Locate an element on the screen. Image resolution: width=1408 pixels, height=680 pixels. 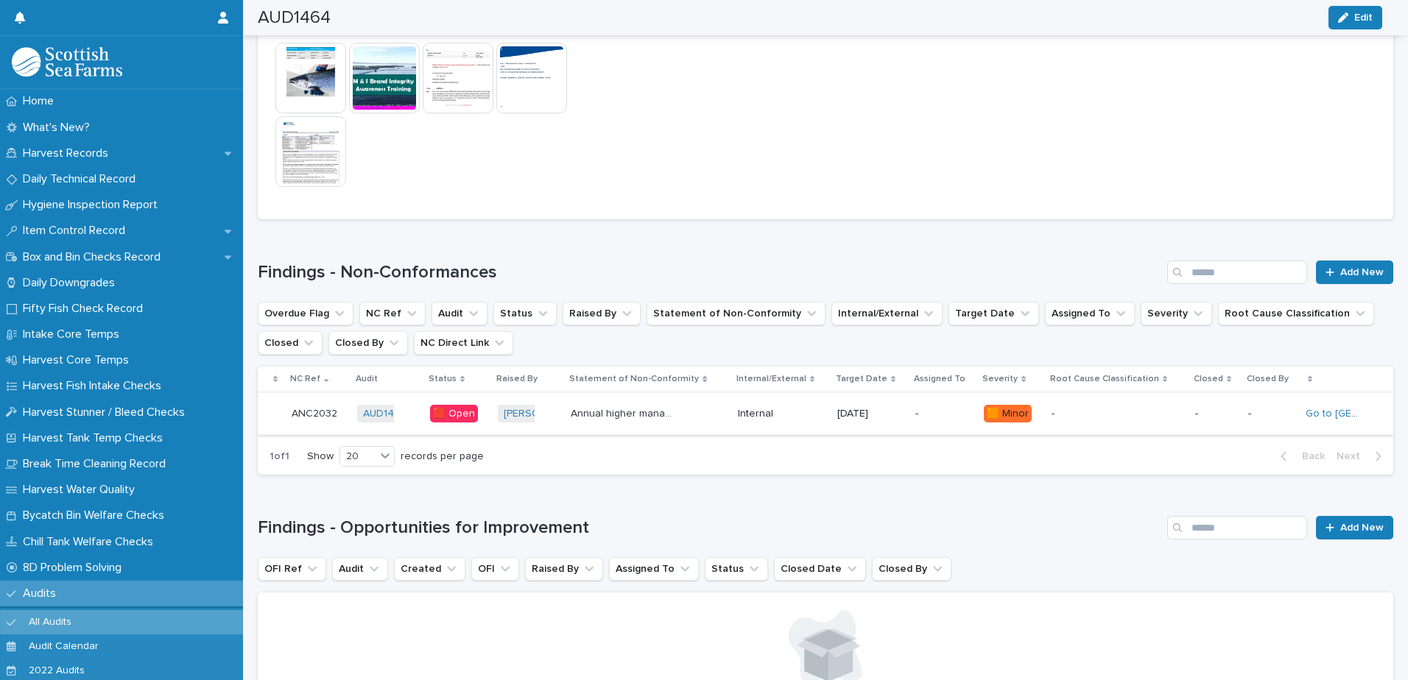
p: Harvest Core Temps is located at coordinates (79, 360).